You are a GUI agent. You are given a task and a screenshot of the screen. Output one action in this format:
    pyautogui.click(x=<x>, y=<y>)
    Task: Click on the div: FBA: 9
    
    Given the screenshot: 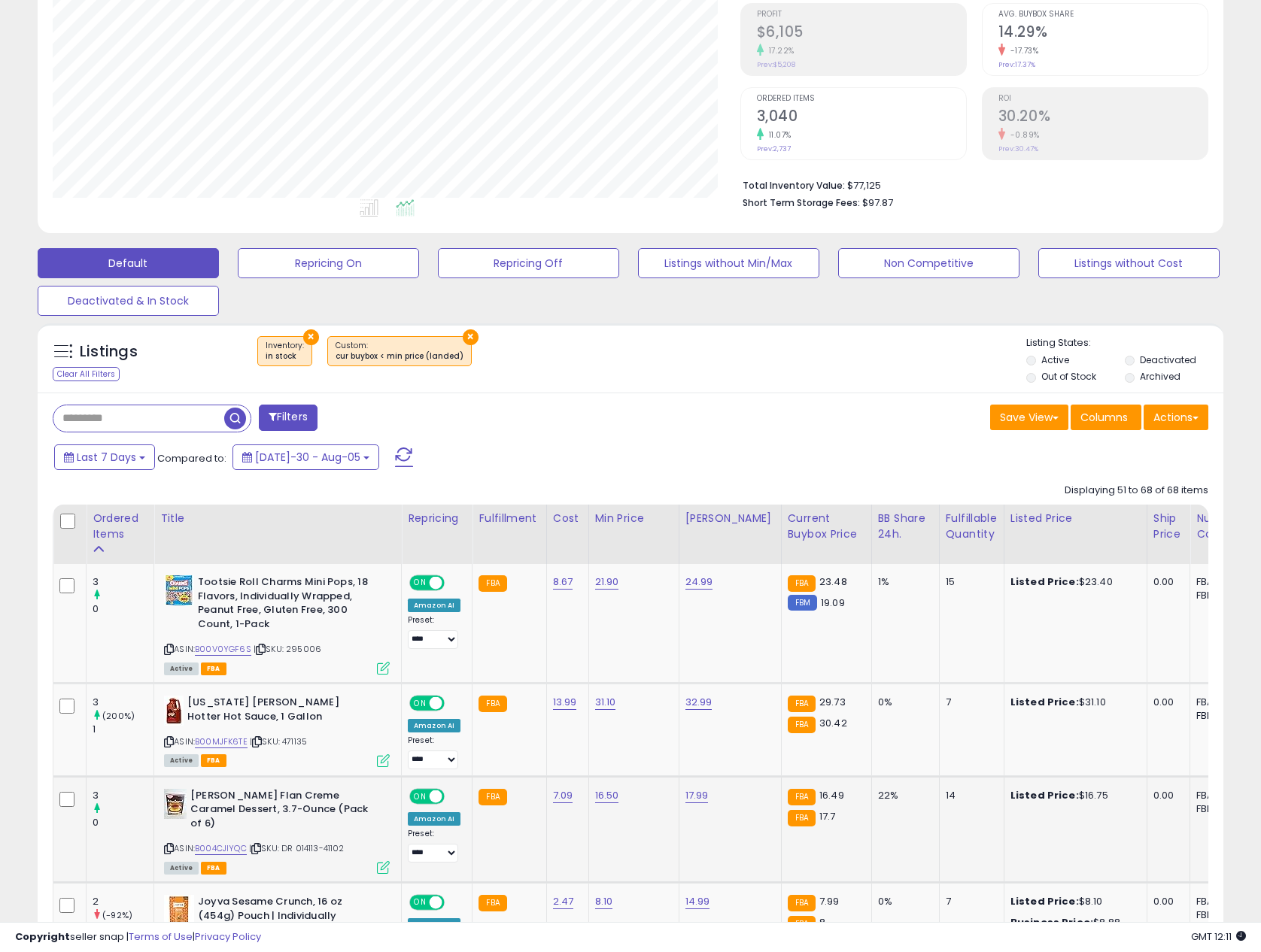 What is the action you would take?
    pyautogui.click(x=1220, y=702)
    